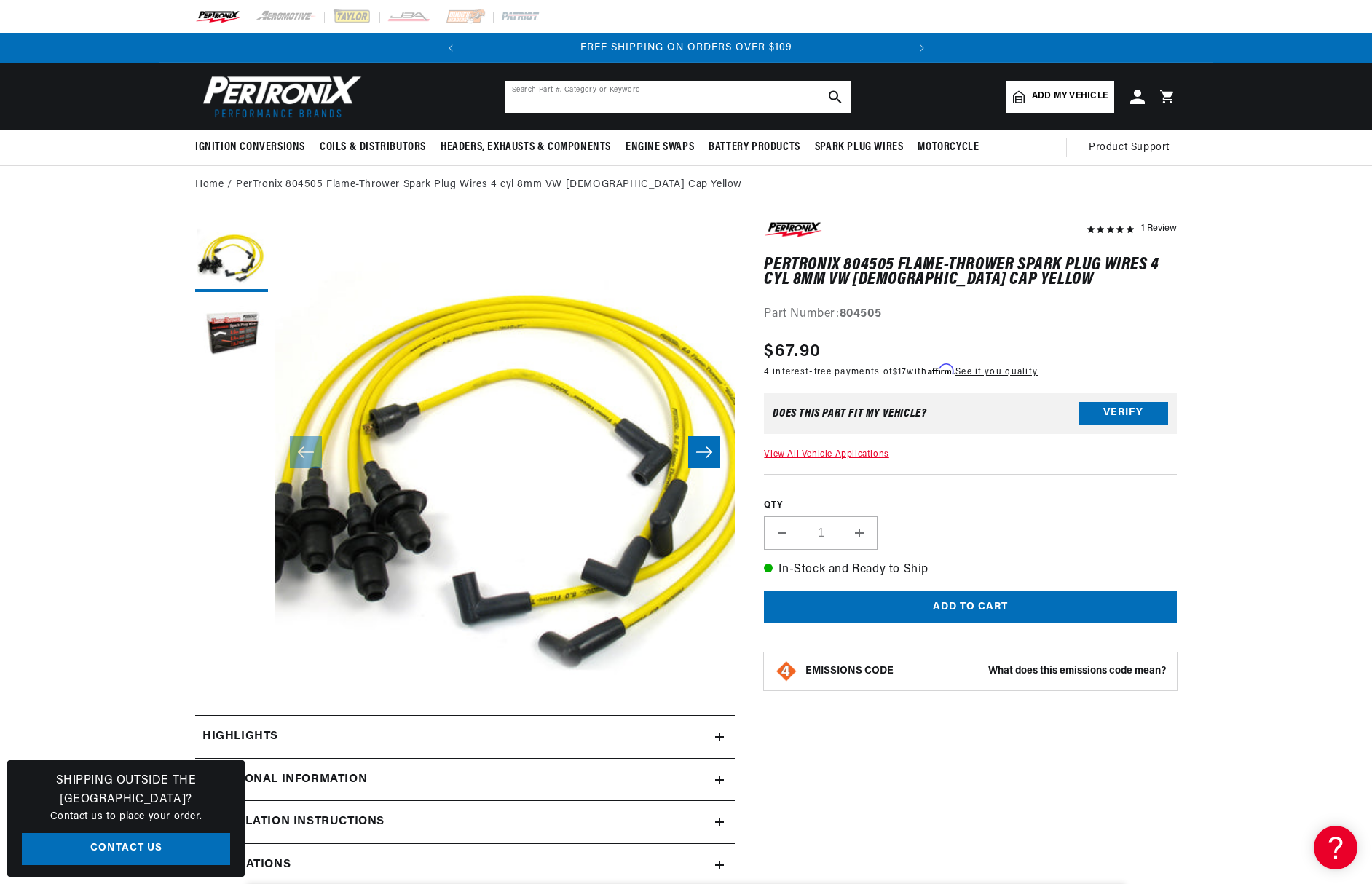 The image size is (1372, 884). Describe the element at coordinates (860, 314) in the screenshot. I see `strong: 804505` at that location.